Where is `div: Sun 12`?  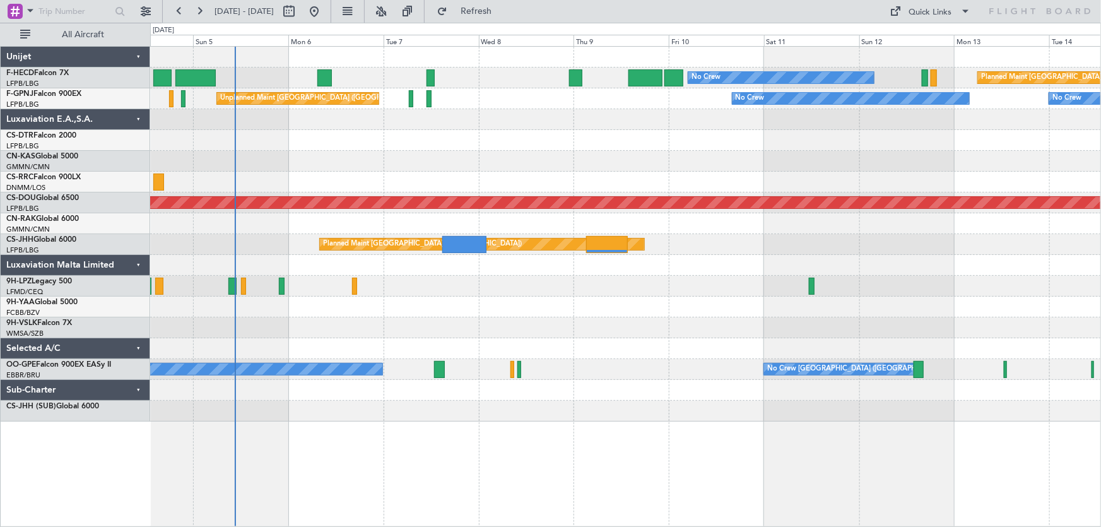 div: Sun 12 is located at coordinates (907, 40).